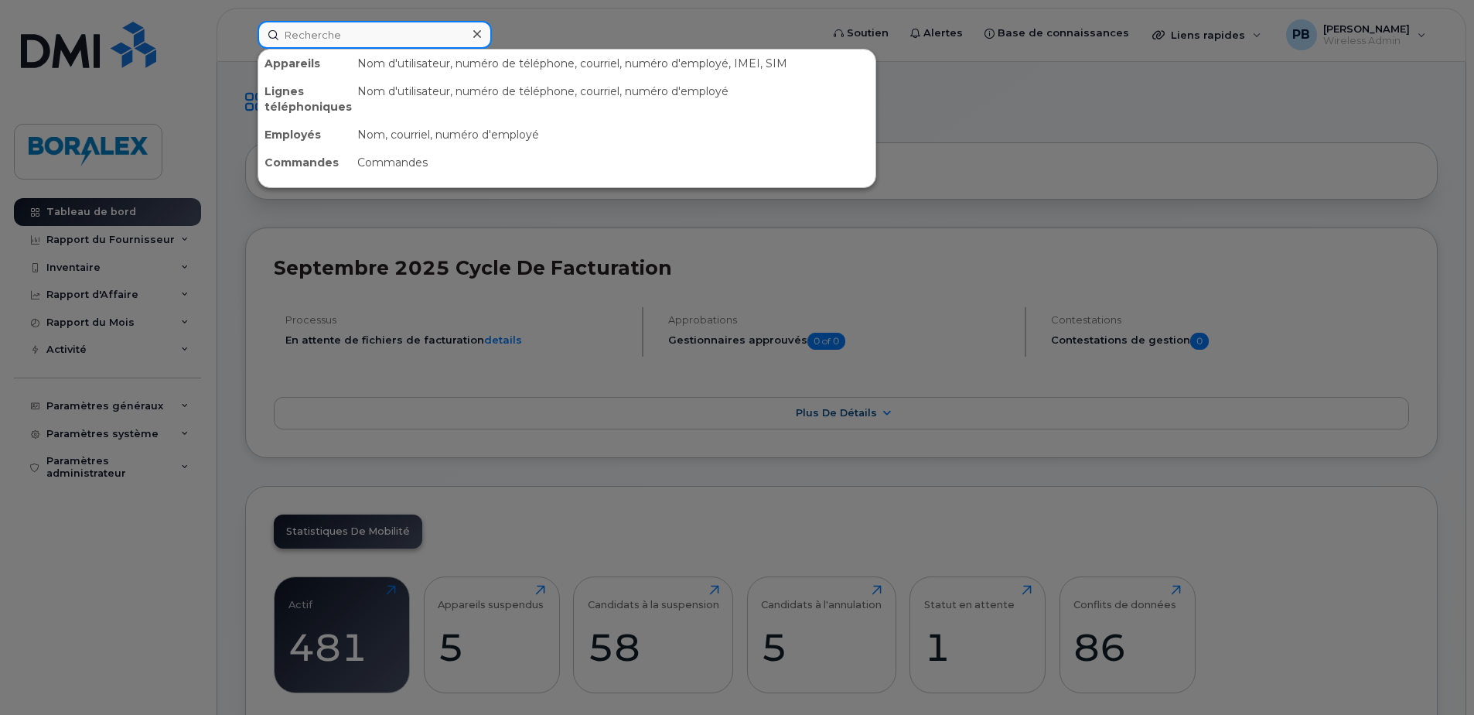 This screenshot has height=715, width=1474. Describe the element at coordinates (305, 135) in the screenshot. I see `div: Employés` at that location.